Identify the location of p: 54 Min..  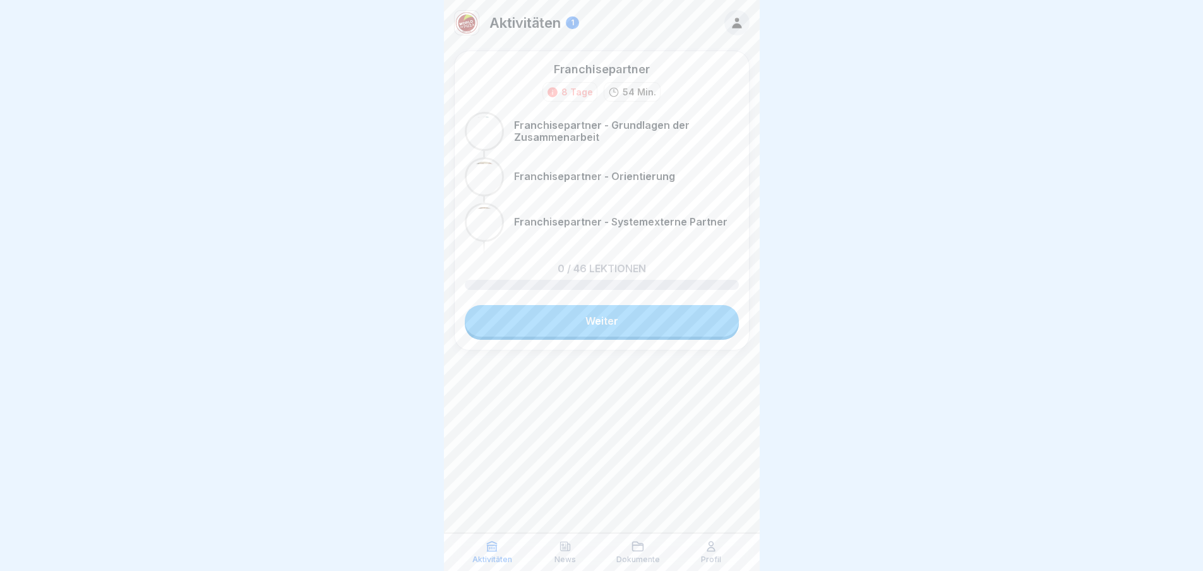
(639, 92).